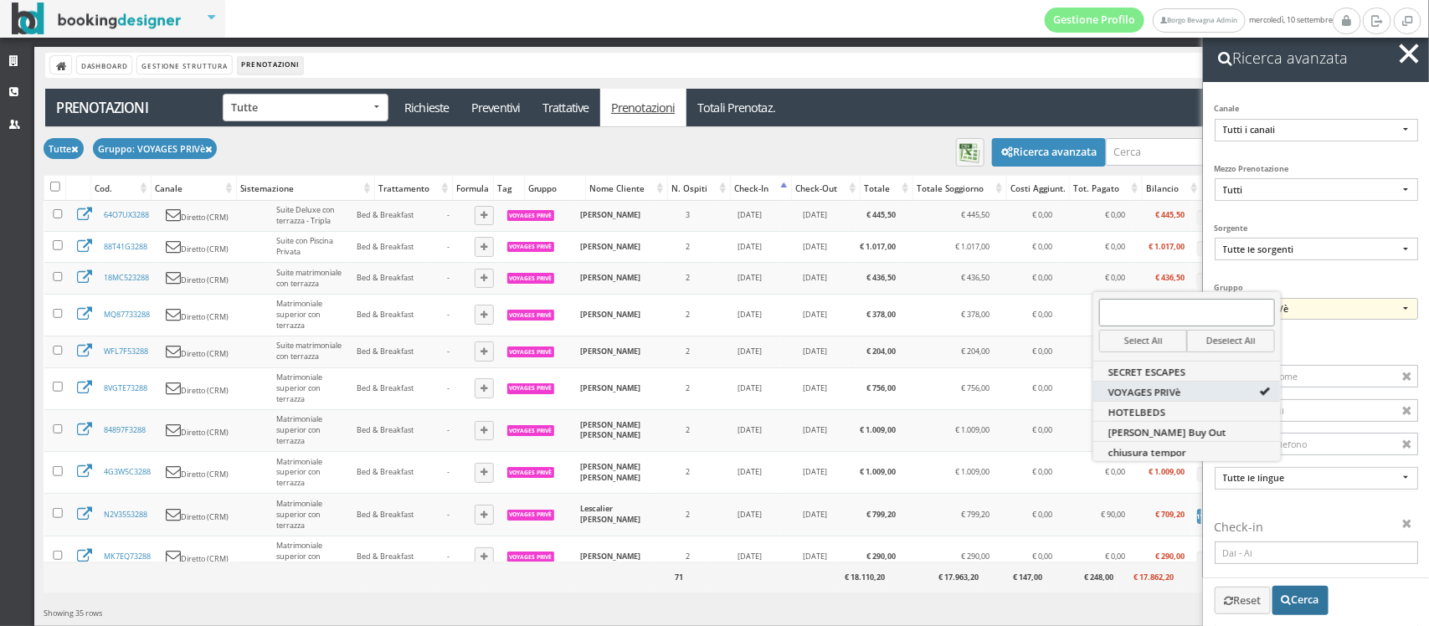 The width and height of the screenshot is (1429, 626). What do you see at coordinates (1137, 411) in the screenshot?
I see `span: HOTELBEDS` at bounding box center [1137, 411].